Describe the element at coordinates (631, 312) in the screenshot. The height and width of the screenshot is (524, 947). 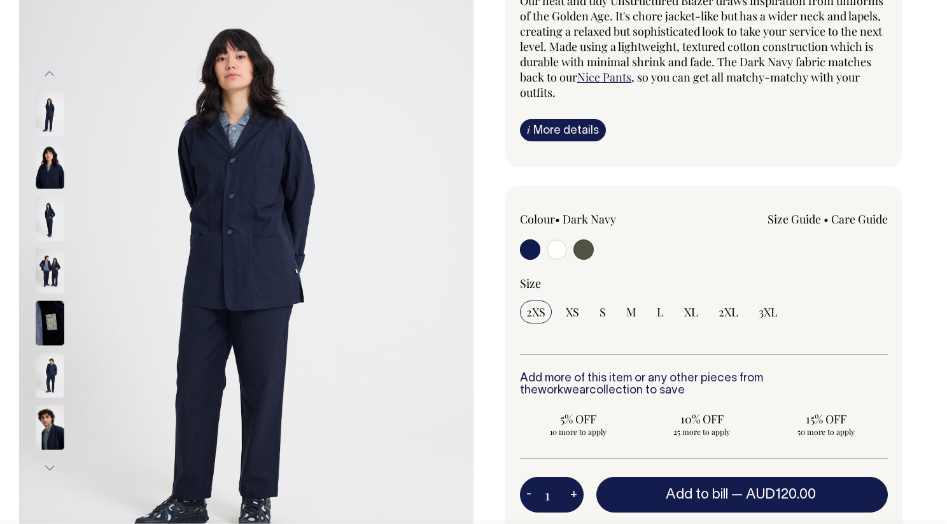
I see `input: M` at that location.